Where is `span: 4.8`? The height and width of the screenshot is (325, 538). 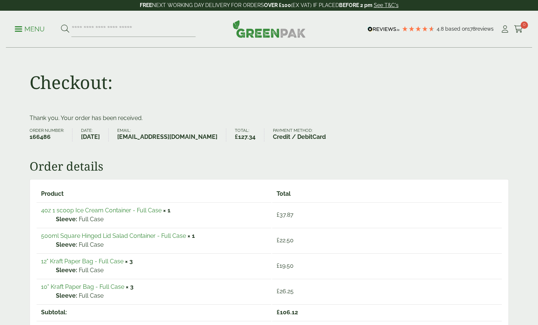
span: 4.8 is located at coordinates (441, 29).